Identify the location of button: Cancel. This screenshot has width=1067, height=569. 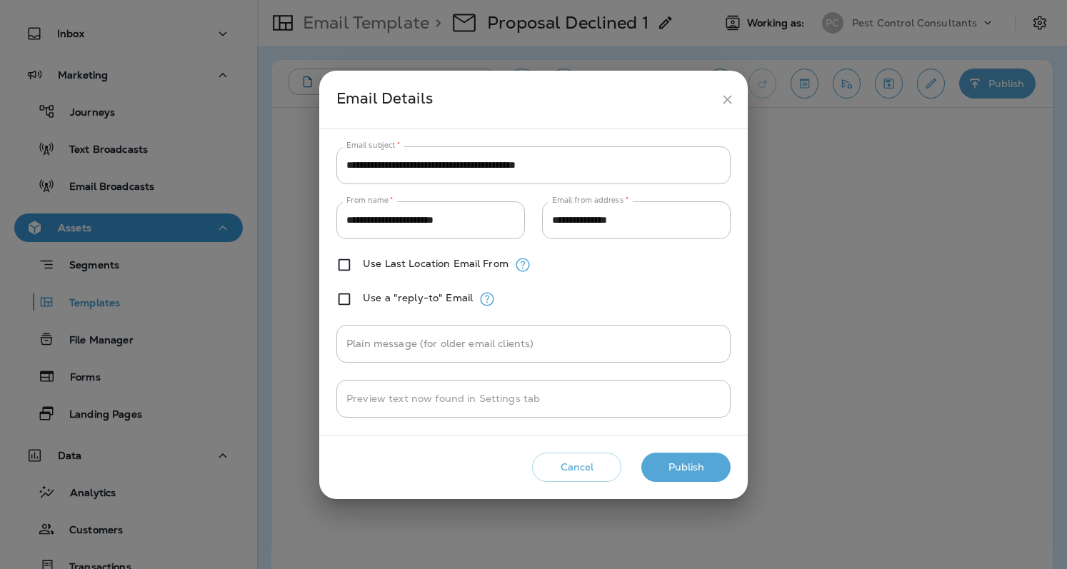
(576, 467).